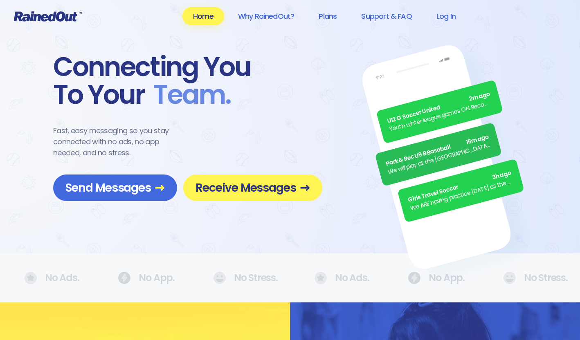 Image resolution: width=580 pixels, height=340 pixels. Describe the element at coordinates (115, 188) in the screenshot. I see `a: Send Messages` at that location.